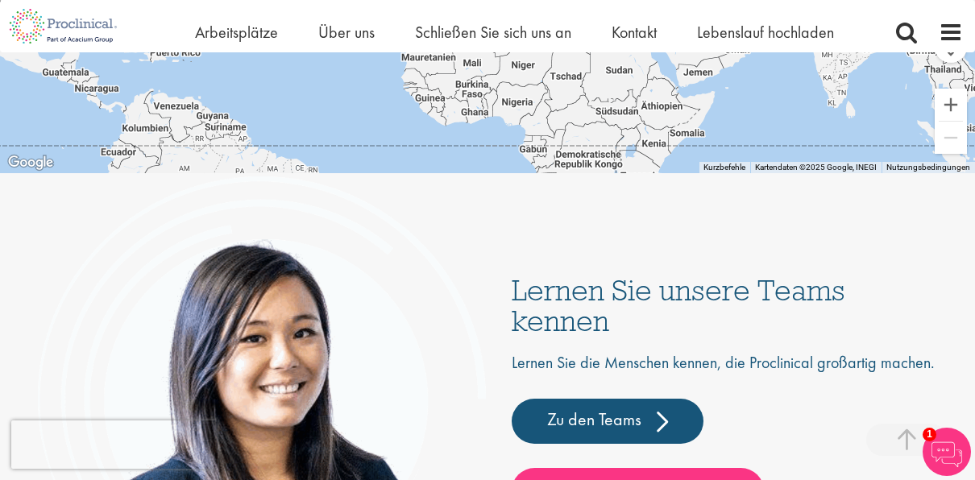 The width and height of the screenshot is (975, 480). I want to click on a: Dieses Gebiet in Google Maps öffnen (in neuem Fenster), so click(31, 163).